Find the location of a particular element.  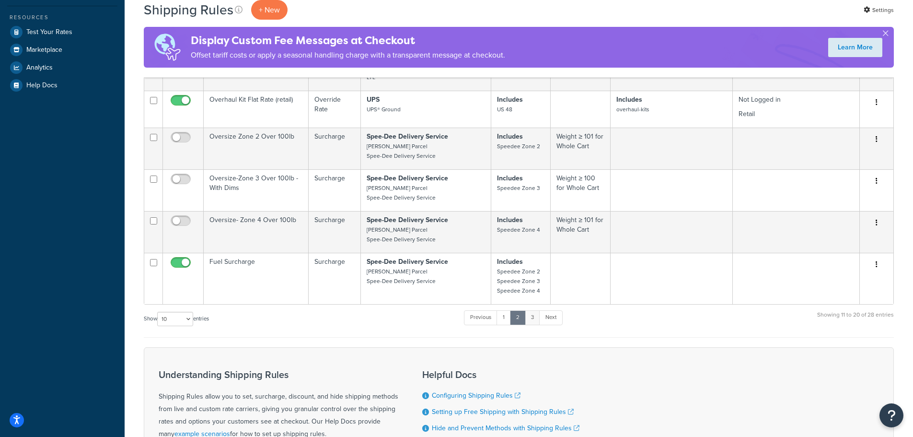

button: Open Resource Center is located at coordinates (892, 415).